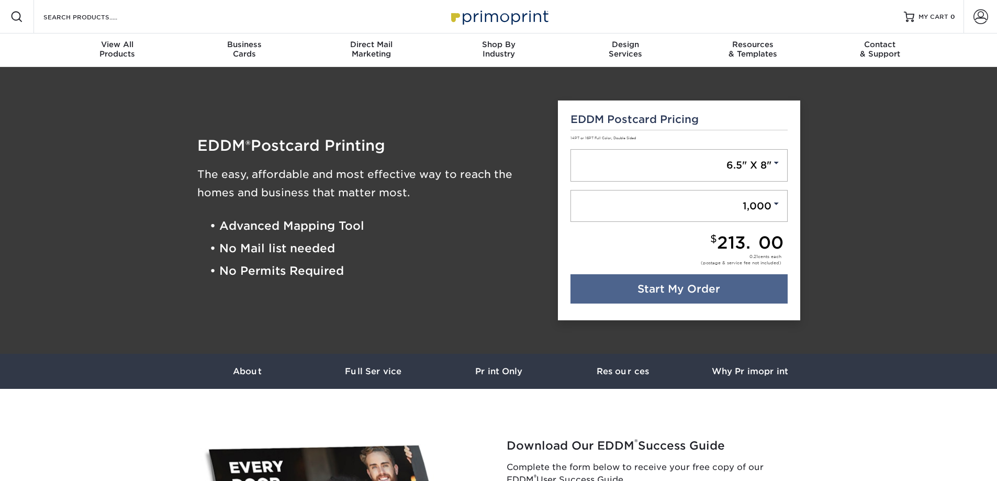 This screenshot has width=997, height=481. Describe the element at coordinates (498, 44) in the screenshot. I see `span: Shop By` at that location.